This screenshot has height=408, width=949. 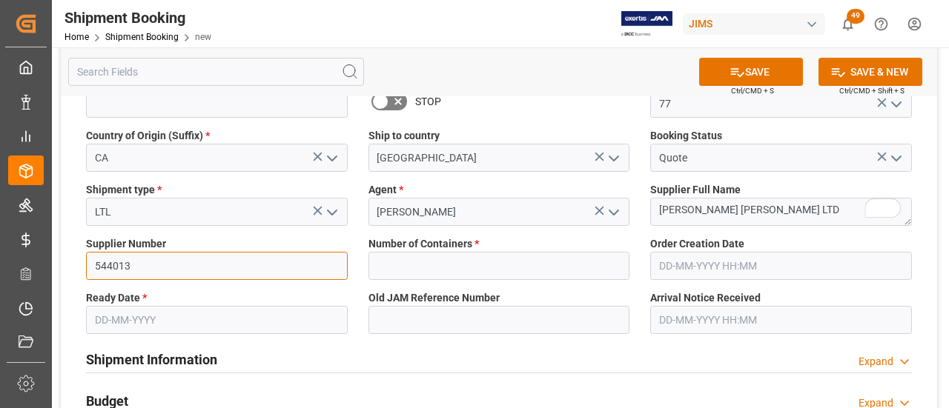 What do you see at coordinates (126, 244) in the screenshot?
I see `span: Supplier Number` at bounding box center [126, 244].